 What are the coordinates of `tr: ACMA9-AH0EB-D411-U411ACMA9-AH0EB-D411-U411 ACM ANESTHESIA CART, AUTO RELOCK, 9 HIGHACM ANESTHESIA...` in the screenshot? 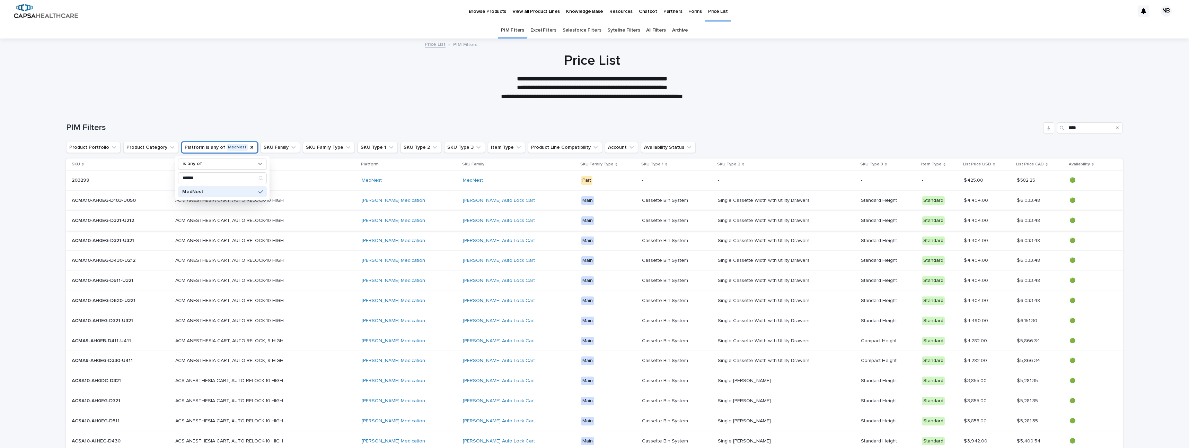 It's located at (594, 341).